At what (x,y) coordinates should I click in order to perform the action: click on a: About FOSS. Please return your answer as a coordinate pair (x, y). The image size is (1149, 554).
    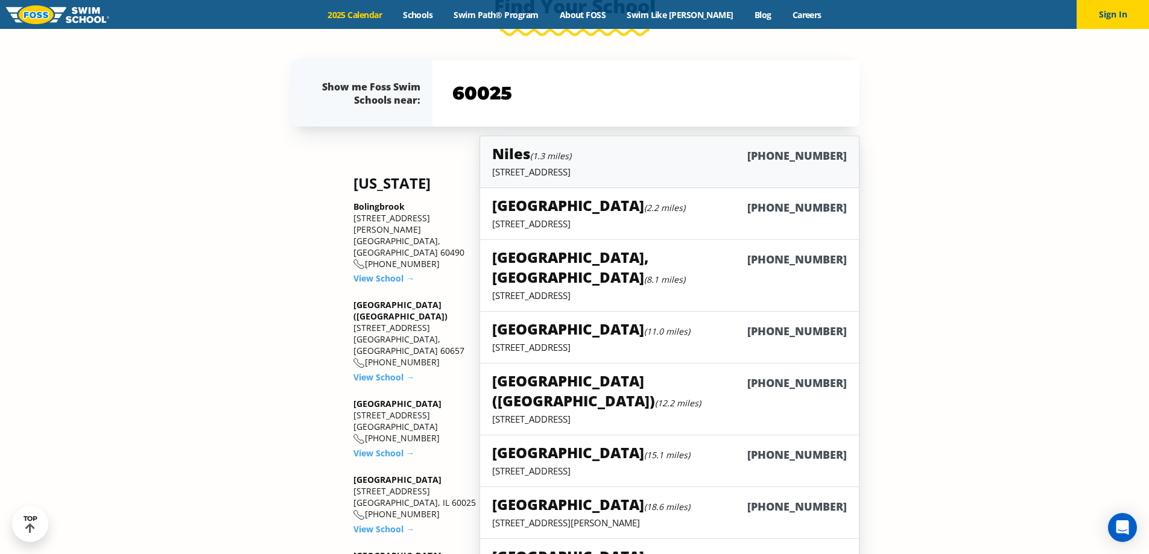
    Looking at the image, I should click on (582, 14).